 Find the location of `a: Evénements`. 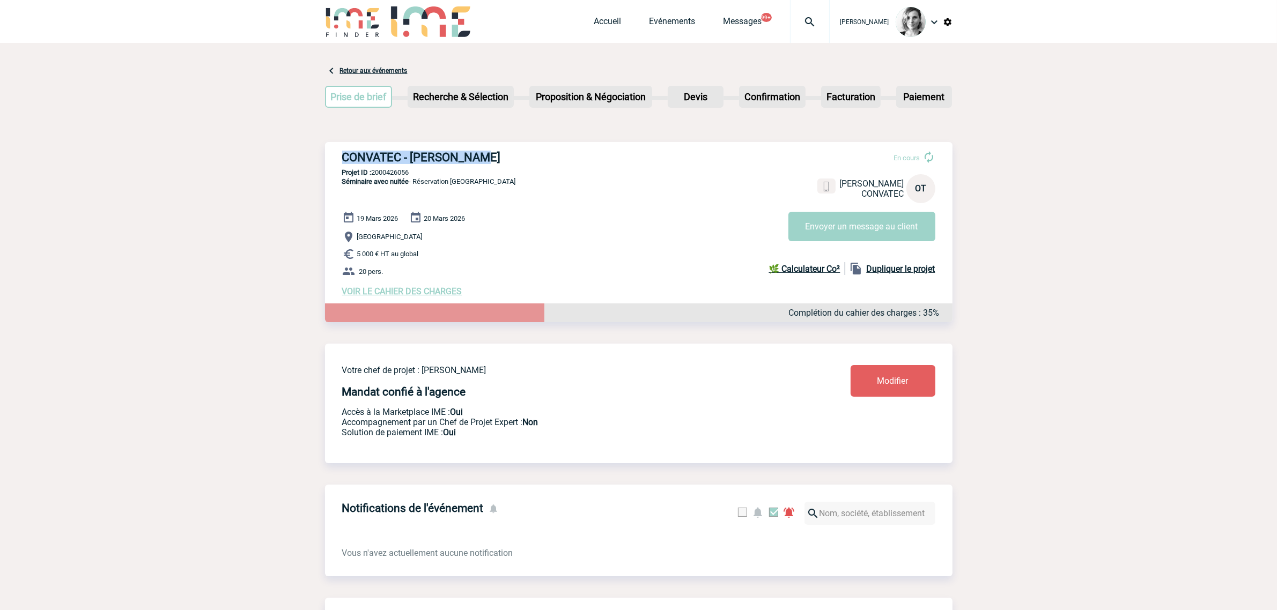

a: Evénements is located at coordinates (673, 24).